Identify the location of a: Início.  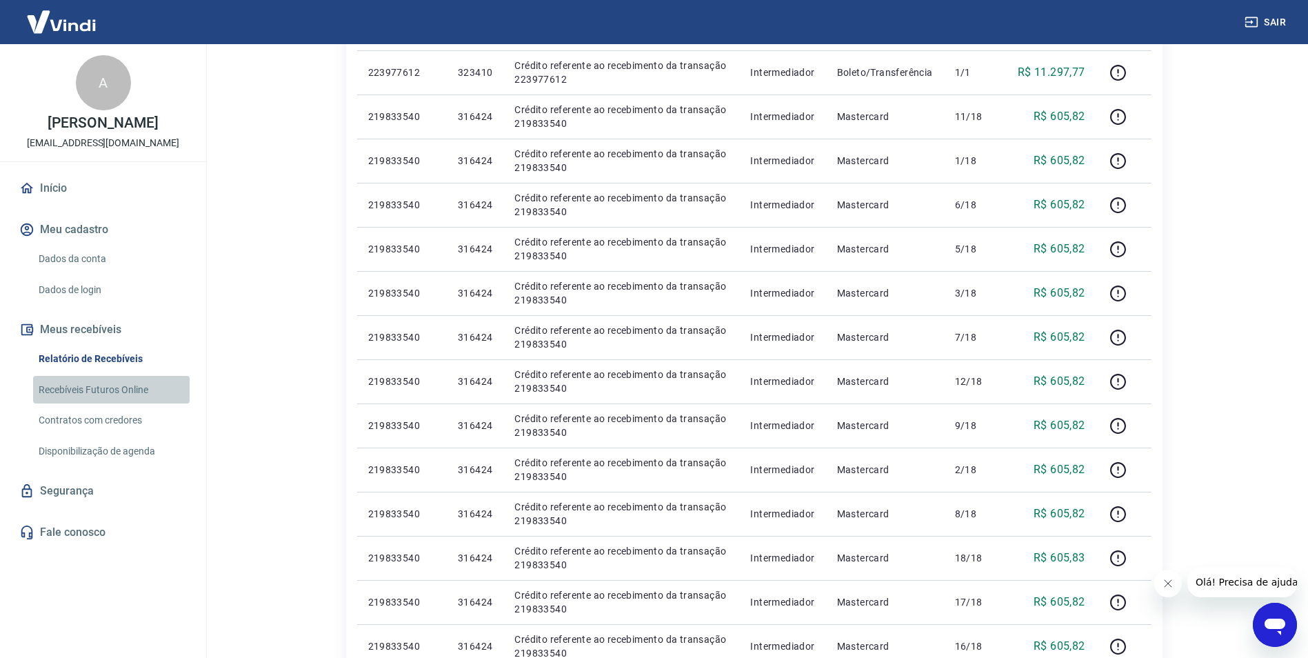
(103, 188).